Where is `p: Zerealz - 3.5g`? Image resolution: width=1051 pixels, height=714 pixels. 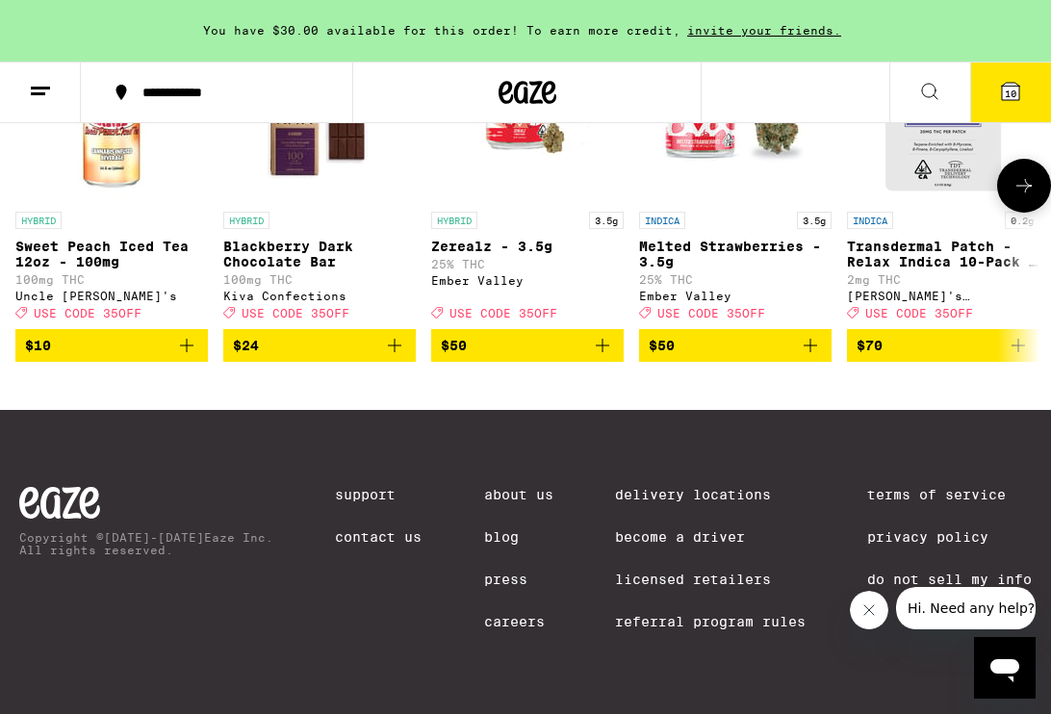
p: Zerealz - 3.5g is located at coordinates (527, 246).